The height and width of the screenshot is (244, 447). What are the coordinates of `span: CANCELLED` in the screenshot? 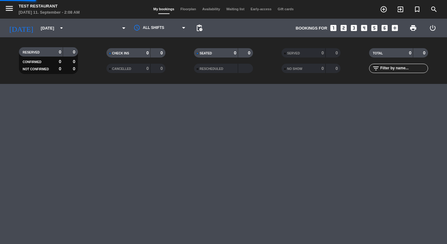 It's located at (122, 69).